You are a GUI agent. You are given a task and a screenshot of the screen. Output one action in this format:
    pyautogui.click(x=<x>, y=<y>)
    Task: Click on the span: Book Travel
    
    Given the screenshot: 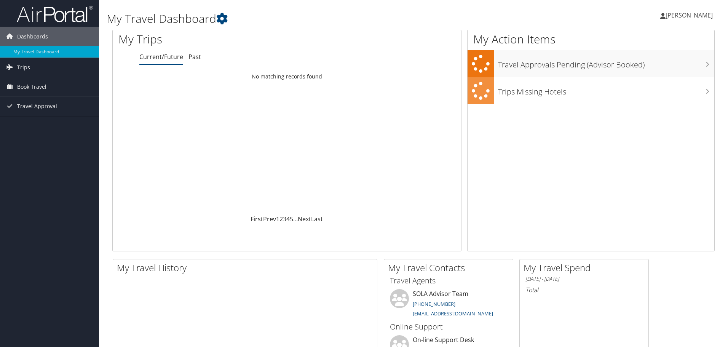 What is the action you would take?
    pyautogui.click(x=32, y=87)
    